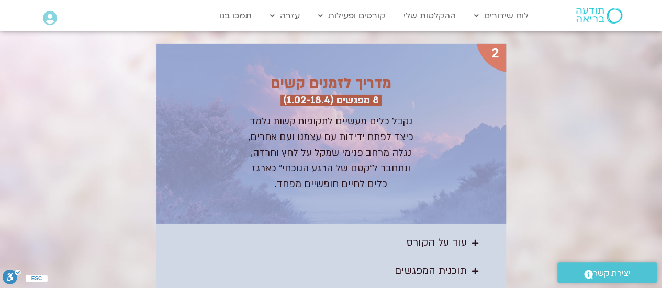 This screenshot has height=288, width=662. Describe the element at coordinates (284, 16) in the screenshot. I see `a: עזרה` at that location.